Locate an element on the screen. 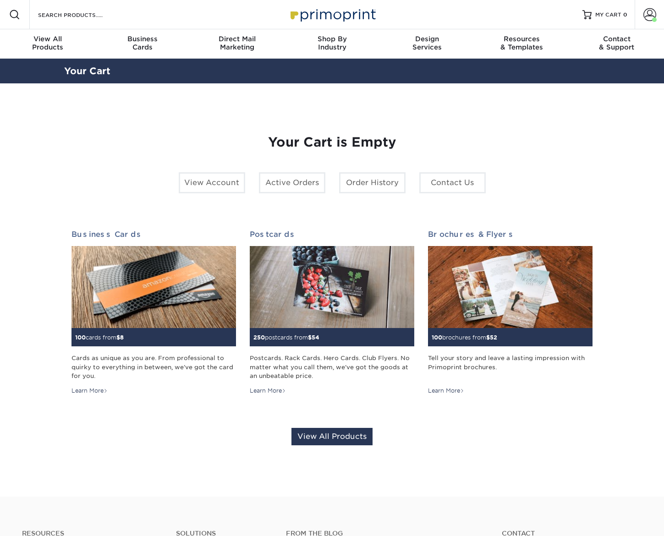 This screenshot has height=536, width=664. a: Contact& Support is located at coordinates (617, 44).